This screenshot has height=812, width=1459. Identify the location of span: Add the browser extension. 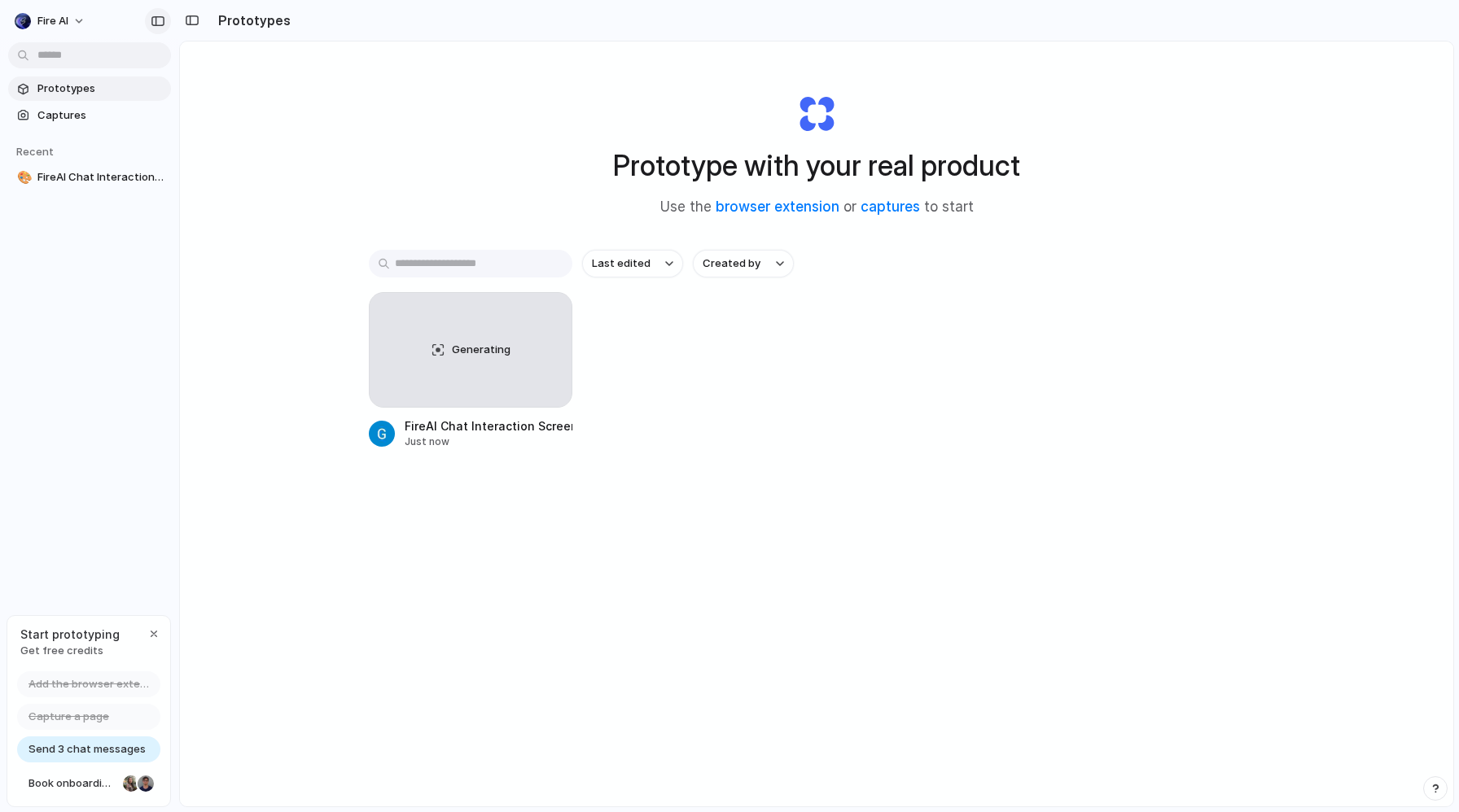
(89, 685).